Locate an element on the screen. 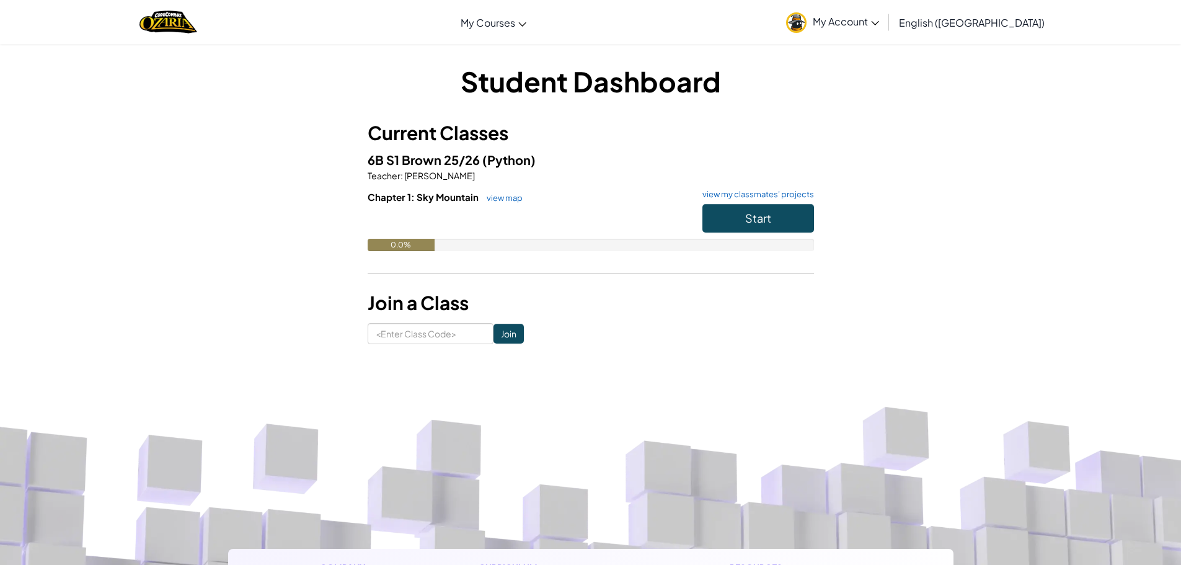 This screenshot has width=1181, height=565. img: avatar is located at coordinates (796, 22).